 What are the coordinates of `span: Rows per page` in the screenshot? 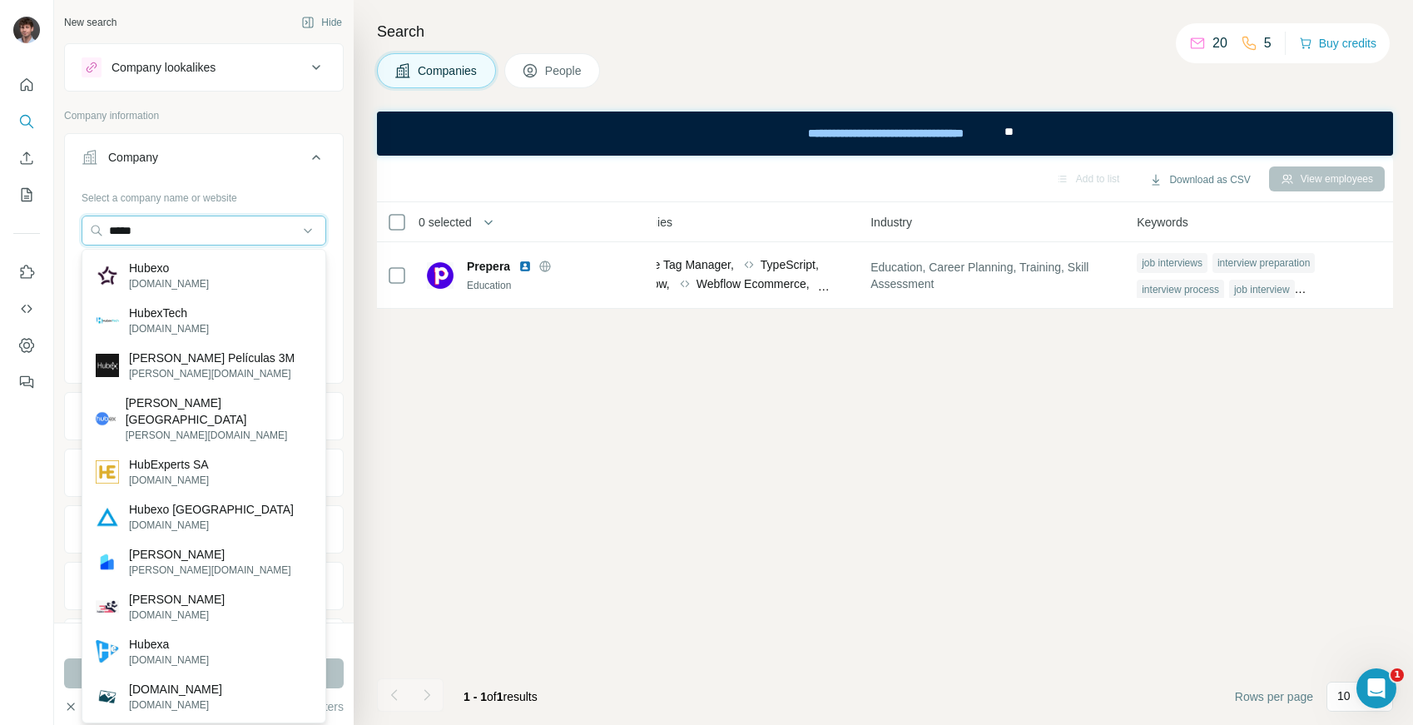 It's located at (1274, 697).